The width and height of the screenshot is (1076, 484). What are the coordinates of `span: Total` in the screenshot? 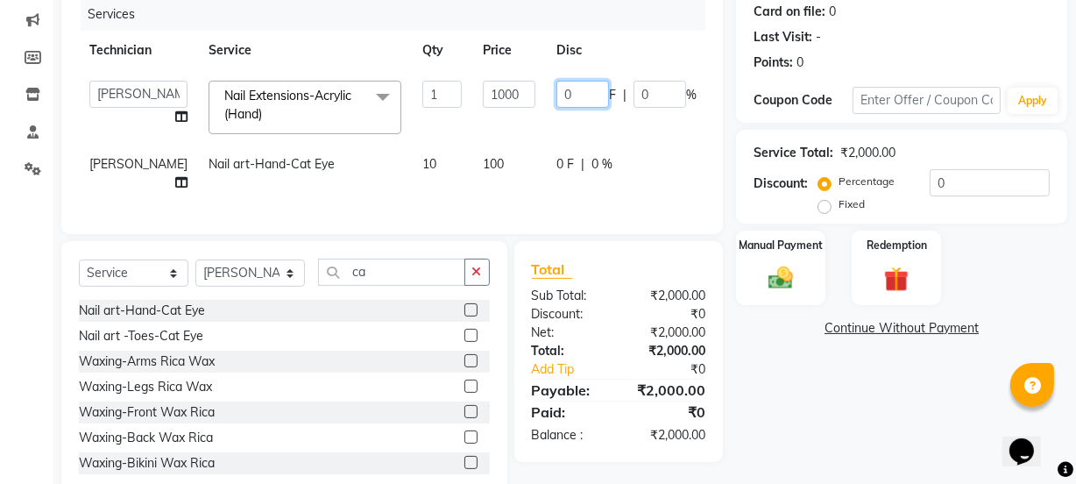 It's located at (552, 269).